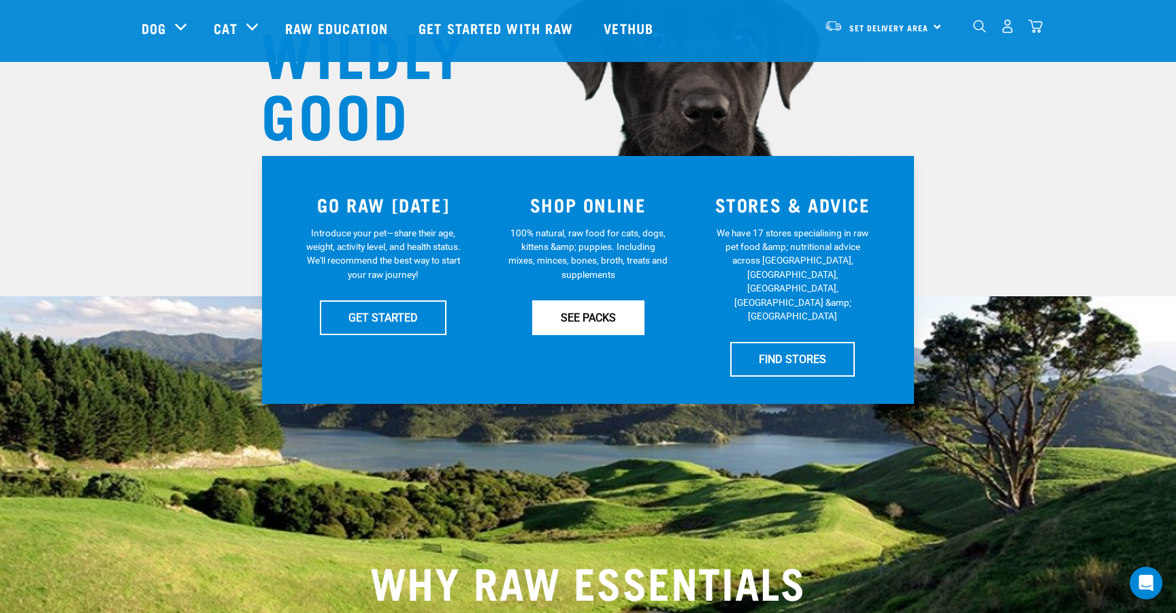 Image resolution: width=1176 pixels, height=613 pixels. Describe the element at coordinates (154, 28) in the screenshot. I see `a: Dog` at that location.